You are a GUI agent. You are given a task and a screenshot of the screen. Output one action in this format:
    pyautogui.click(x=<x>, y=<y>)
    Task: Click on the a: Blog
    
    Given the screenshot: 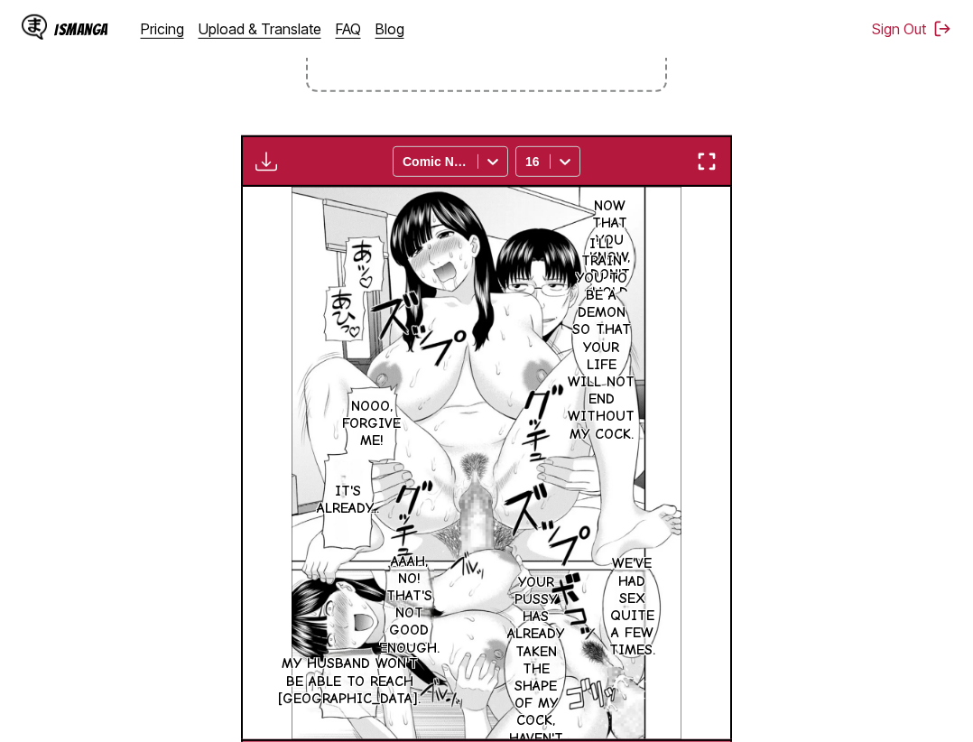 What is the action you would take?
    pyautogui.click(x=390, y=29)
    